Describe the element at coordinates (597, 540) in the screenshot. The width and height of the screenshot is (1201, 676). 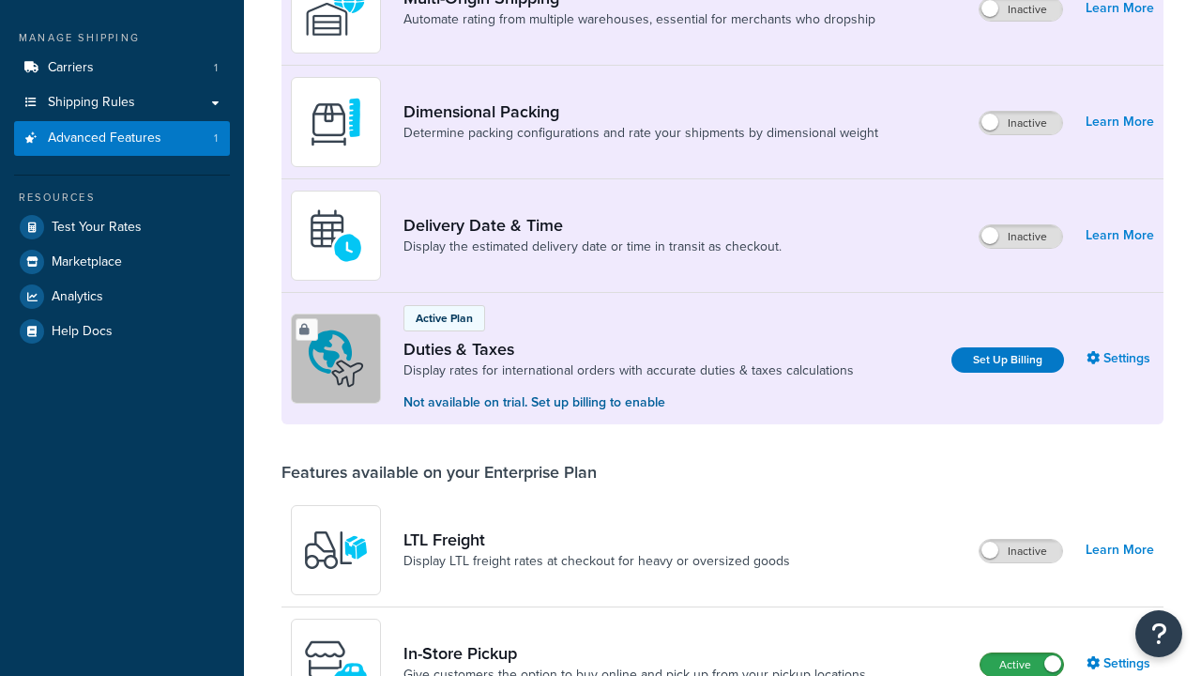
I see `a: LTL Freight` at that location.